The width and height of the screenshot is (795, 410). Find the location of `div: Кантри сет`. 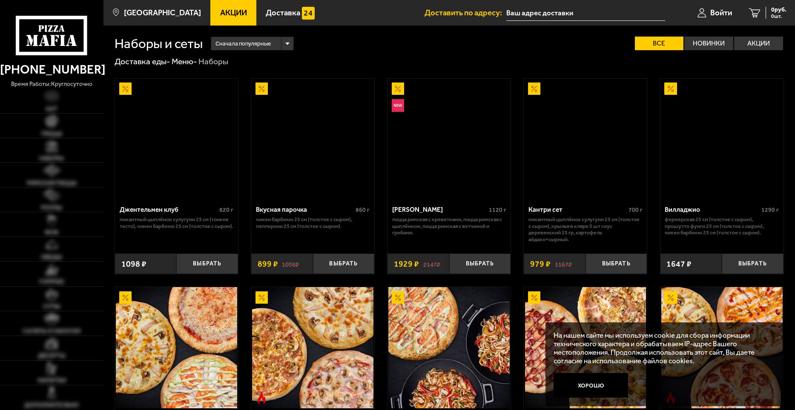

div: Кантри сет is located at coordinates (577, 210).